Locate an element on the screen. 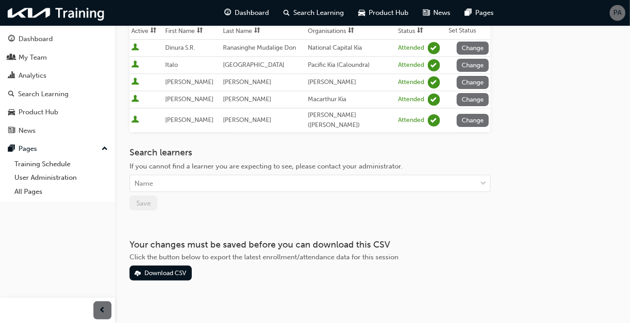 The image size is (630, 323). span: down-icon is located at coordinates (484, 184).